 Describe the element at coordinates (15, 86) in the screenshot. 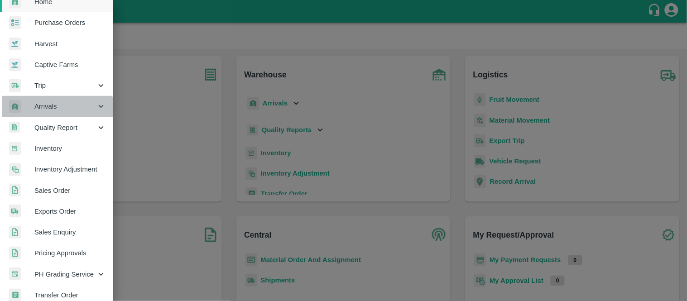

I see `img: delivery` at that location.